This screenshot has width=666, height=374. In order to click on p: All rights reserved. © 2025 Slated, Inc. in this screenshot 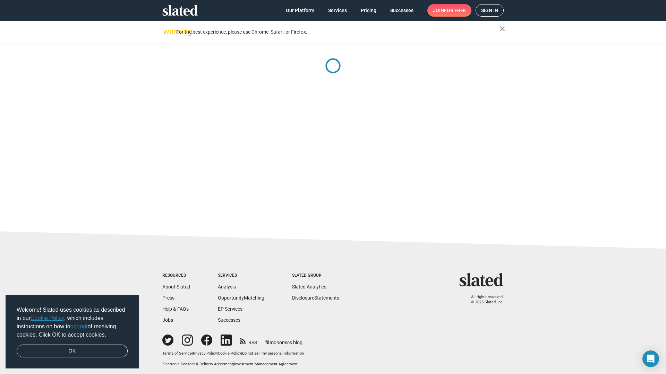, I will do `click(483, 300)`.